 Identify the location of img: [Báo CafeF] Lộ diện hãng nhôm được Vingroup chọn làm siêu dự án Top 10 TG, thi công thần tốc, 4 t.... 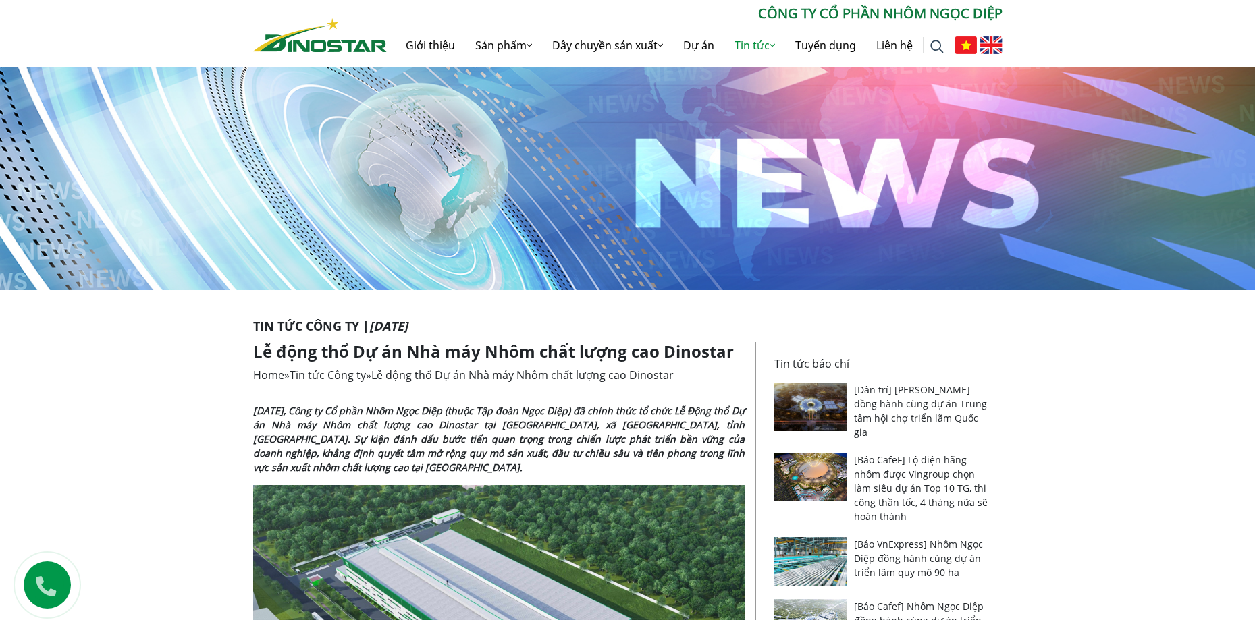
(811, 477).